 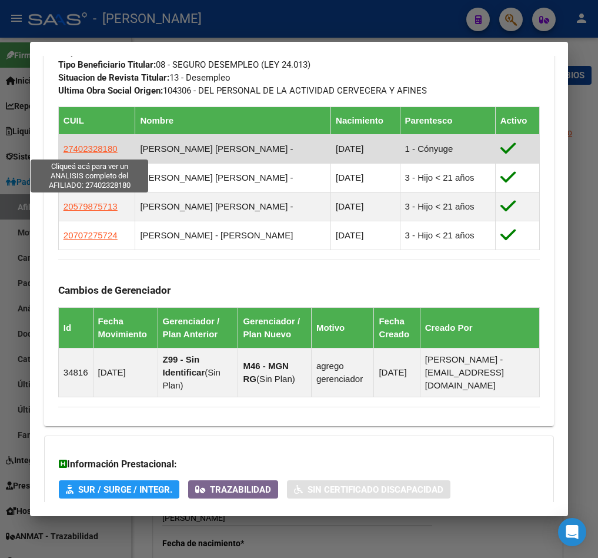 I want to click on button: Sin Certificado Discapacidad, so click(x=369, y=489).